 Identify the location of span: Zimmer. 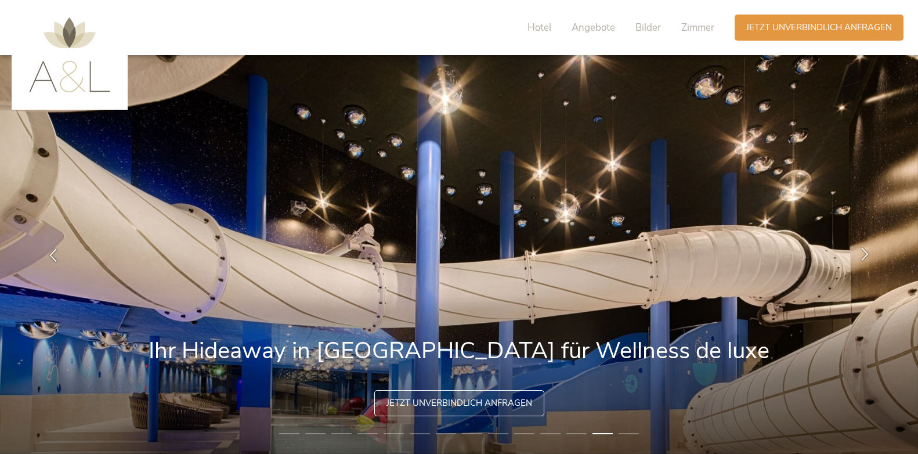
(698, 27).